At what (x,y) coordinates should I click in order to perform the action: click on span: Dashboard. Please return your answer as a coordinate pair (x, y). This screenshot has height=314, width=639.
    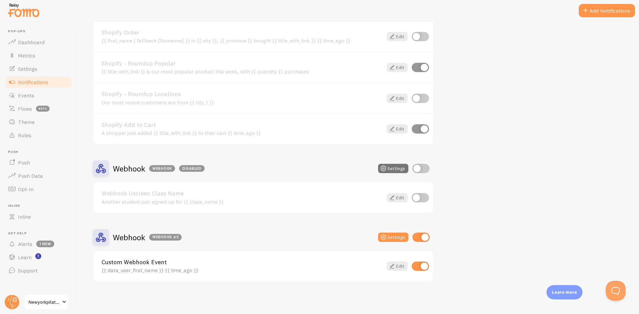
    Looking at the image, I should click on (31, 42).